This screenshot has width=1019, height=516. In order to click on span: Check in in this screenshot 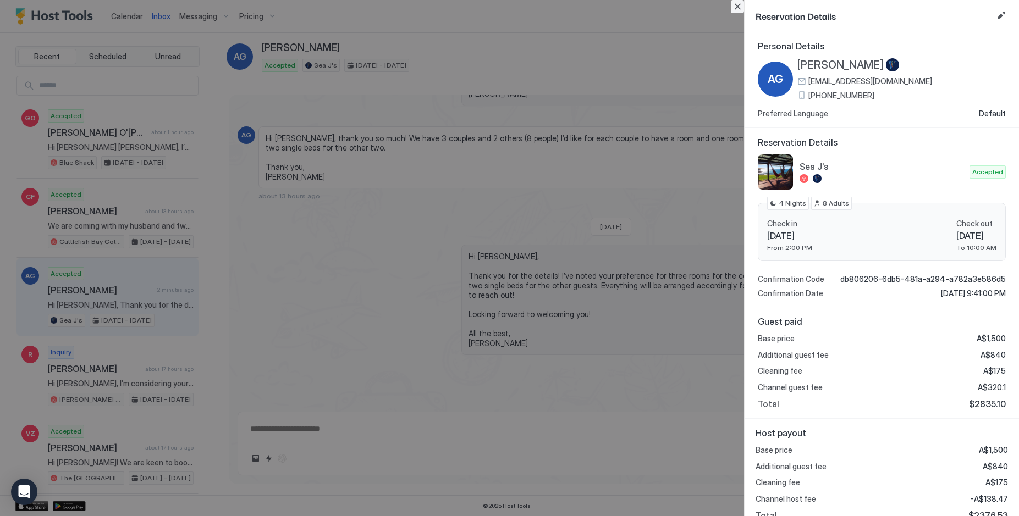, I will do `click(790, 224)`.